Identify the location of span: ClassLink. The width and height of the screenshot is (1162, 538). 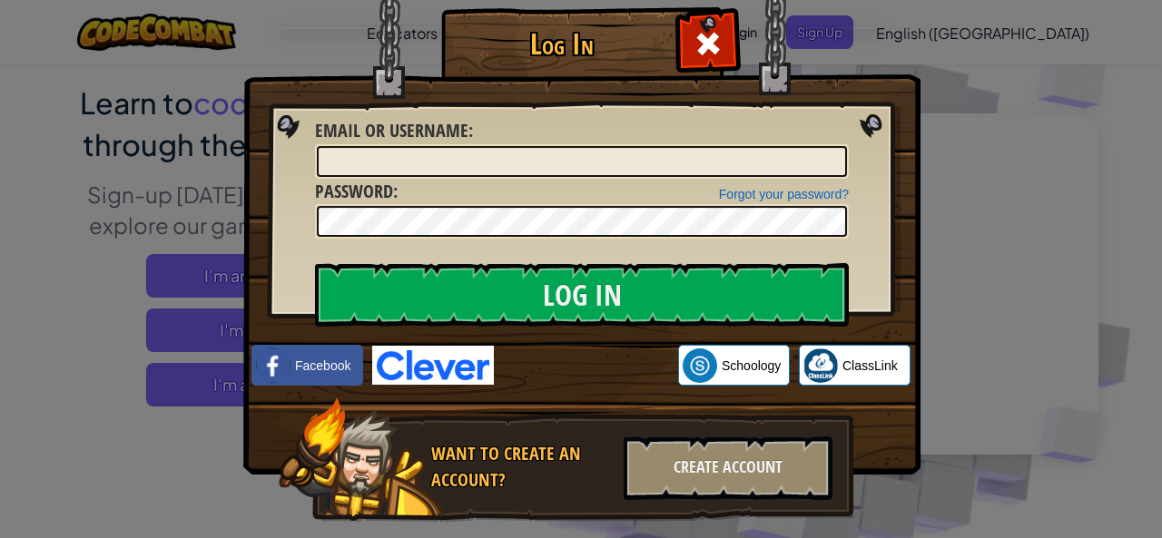
(870, 366).